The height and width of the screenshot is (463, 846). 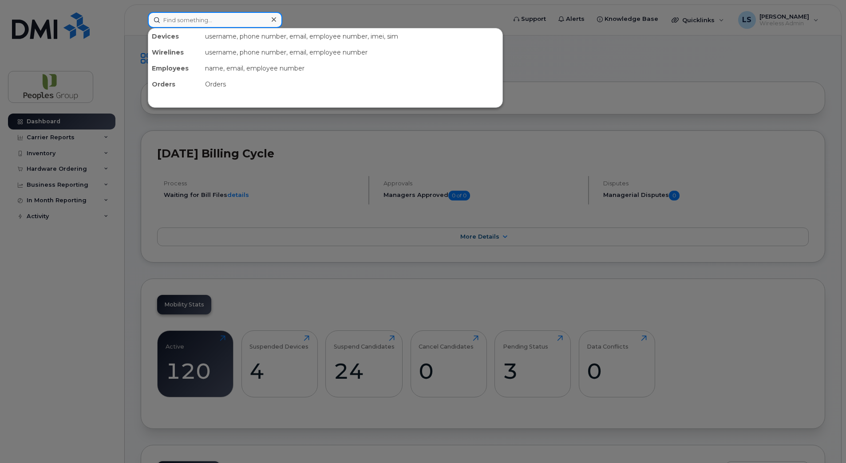 What do you see at coordinates (352, 36) in the screenshot?
I see `div: username, phone number, email, employee number, imei, sim` at bounding box center [352, 36].